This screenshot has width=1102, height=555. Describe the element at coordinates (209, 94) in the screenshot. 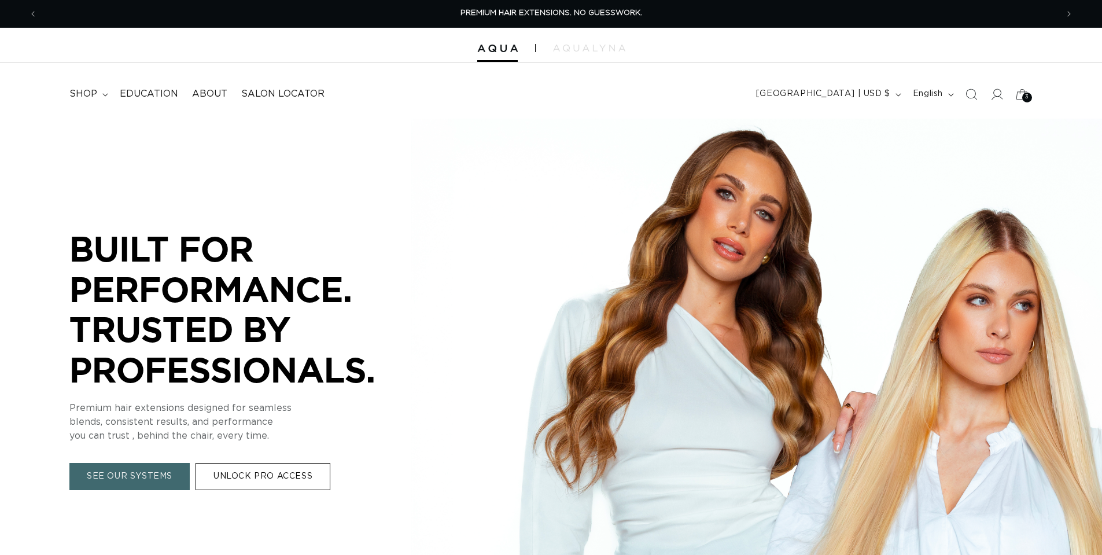

I see `span: About` at that location.